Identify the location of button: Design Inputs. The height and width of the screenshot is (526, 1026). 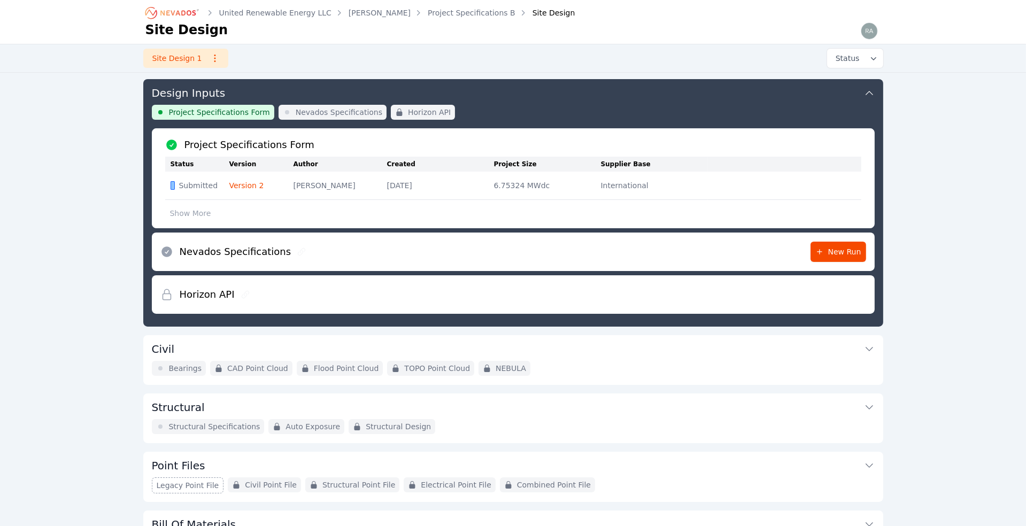
(513, 92).